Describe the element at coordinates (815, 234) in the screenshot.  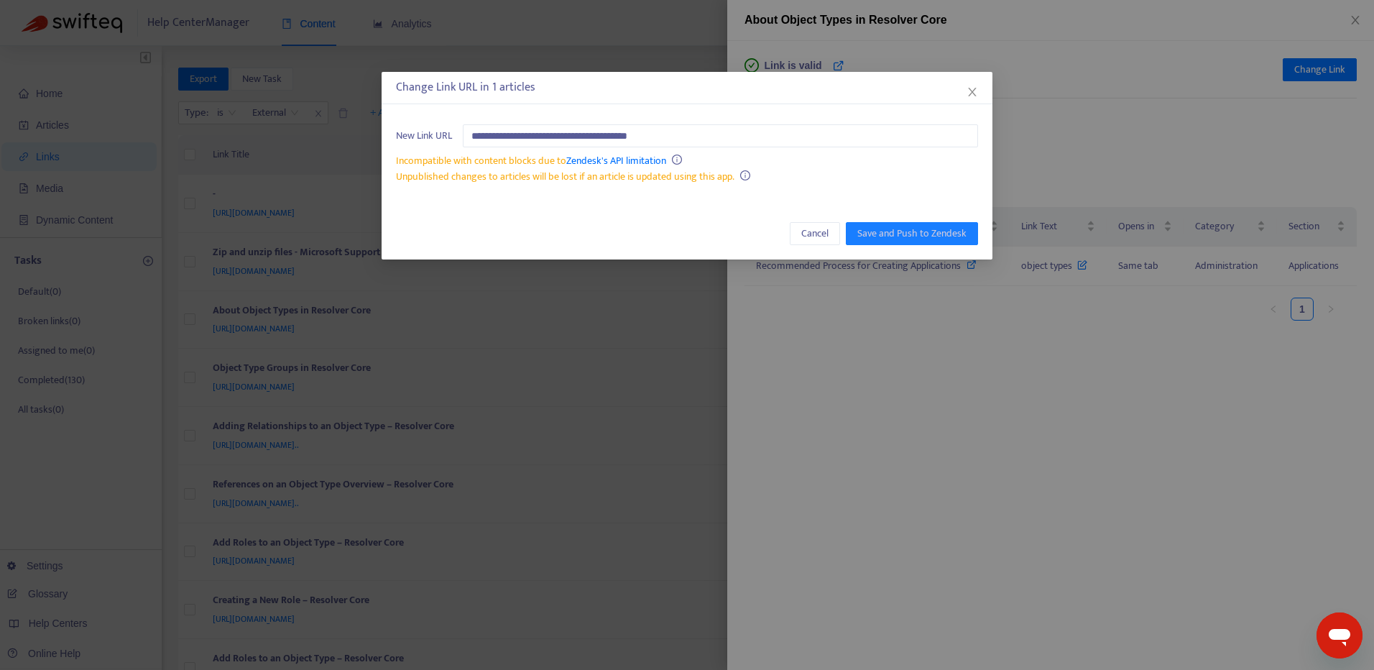
I see `button: Cancel` at that location.